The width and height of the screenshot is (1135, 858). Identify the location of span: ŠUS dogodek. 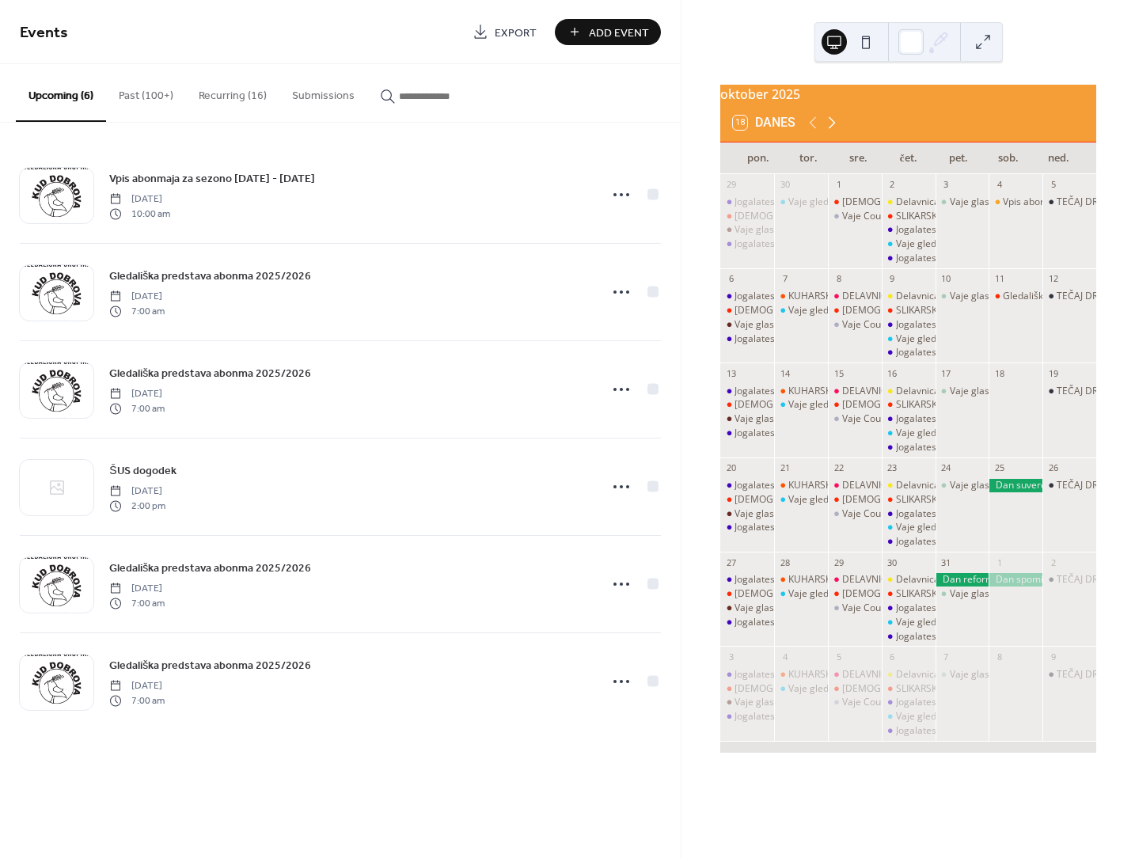
(143, 471).